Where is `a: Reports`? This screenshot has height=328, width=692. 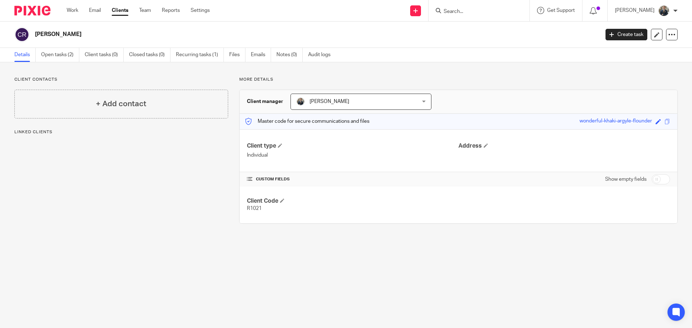
a: Reports is located at coordinates (171, 10).